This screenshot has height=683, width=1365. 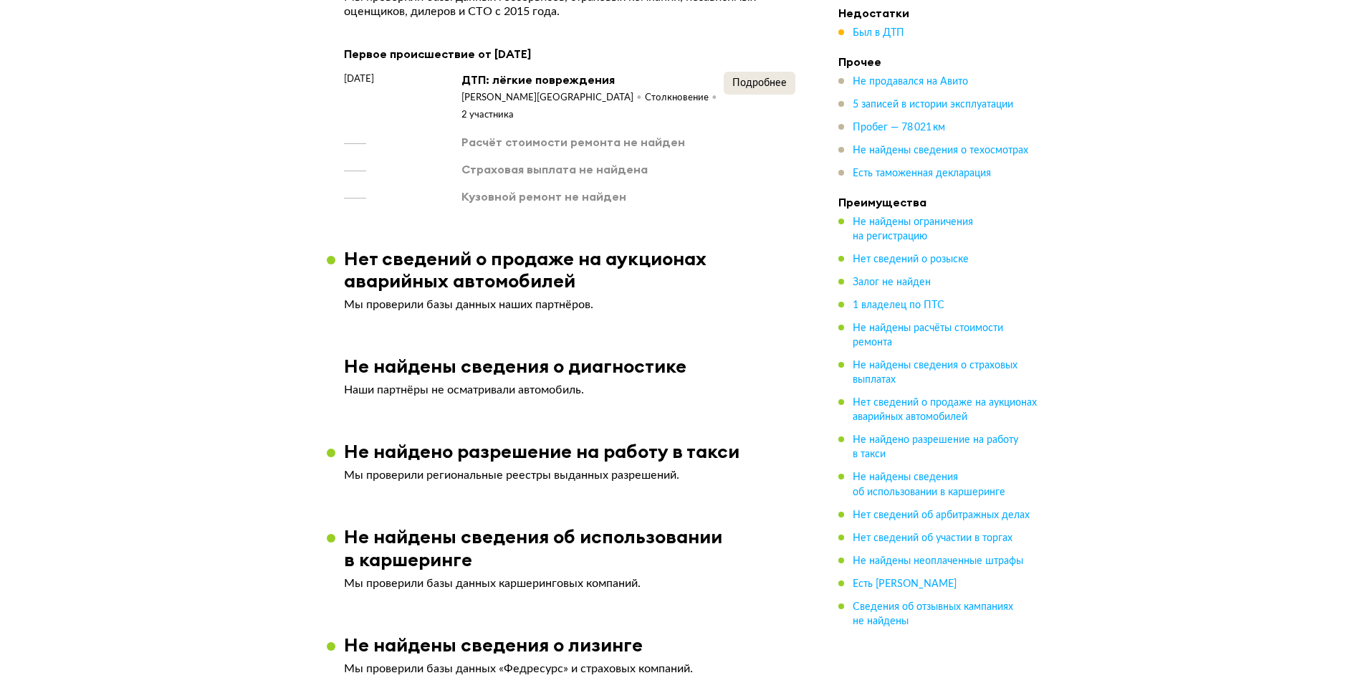 What do you see at coordinates (933, 105) in the screenshot?
I see `span: 5 записей в истории эксплуатации` at bounding box center [933, 105].